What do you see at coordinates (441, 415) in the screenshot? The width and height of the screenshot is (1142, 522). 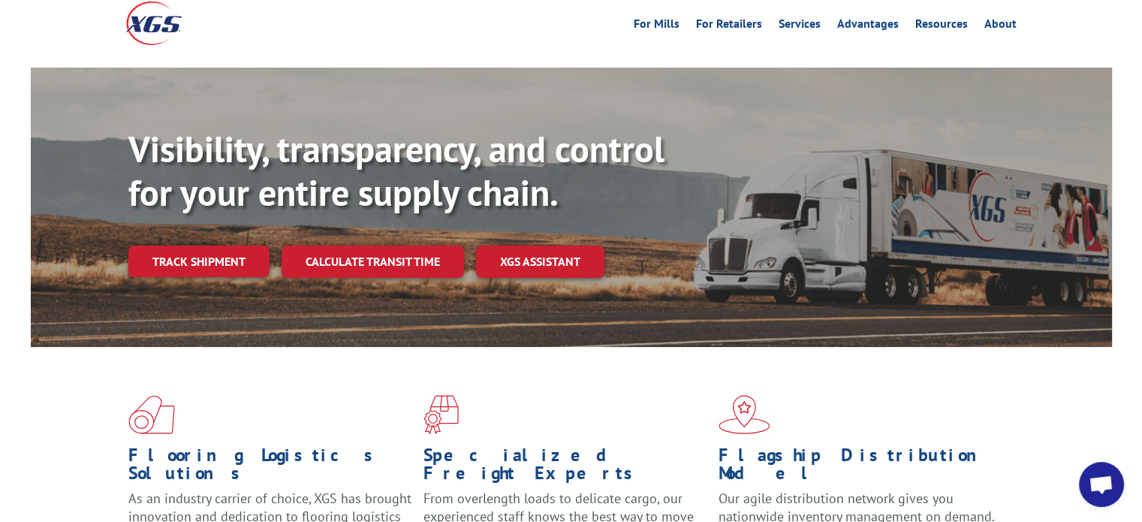 I see `img: xgs-icon-focused-on-flooring-red` at bounding box center [441, 415].